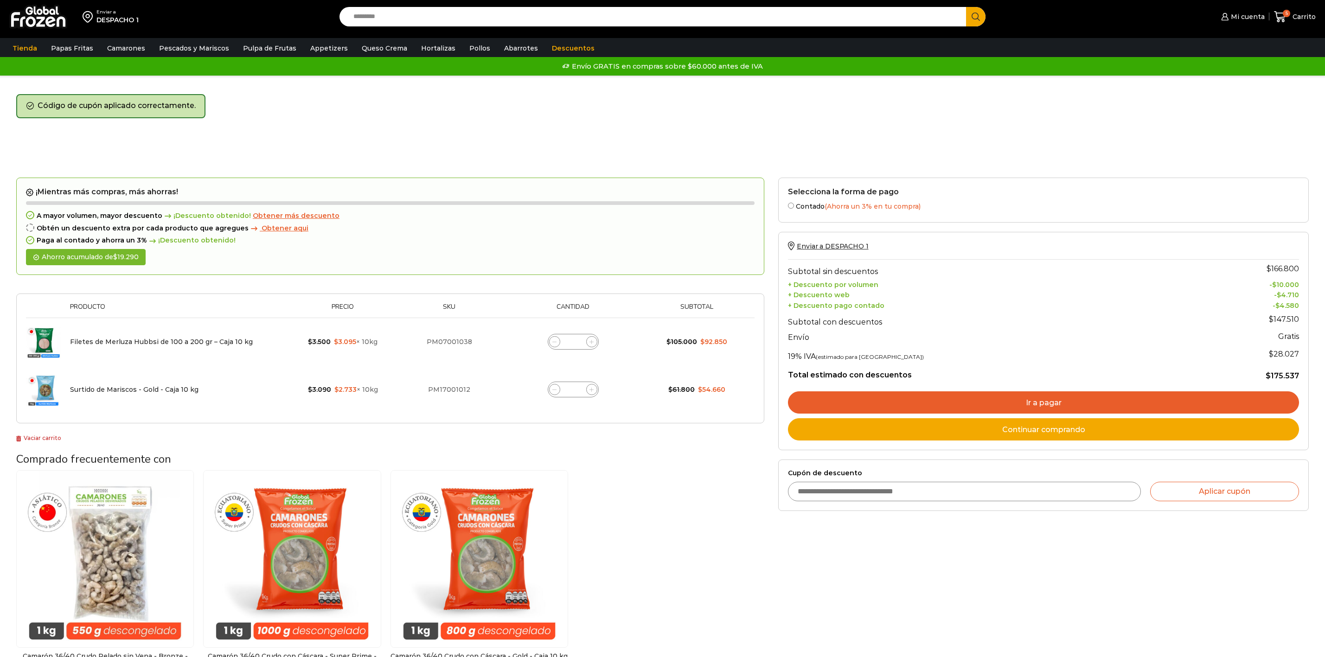 The width and height of the screenshot is (1325, 657). Describe the element at coordinates (1287, 306) in the screenshot. I see `bdi: 4.580` at that location.